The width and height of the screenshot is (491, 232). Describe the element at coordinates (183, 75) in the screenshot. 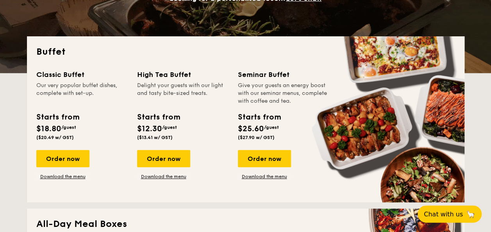

I see `div: High Tea Buffet` at that location.